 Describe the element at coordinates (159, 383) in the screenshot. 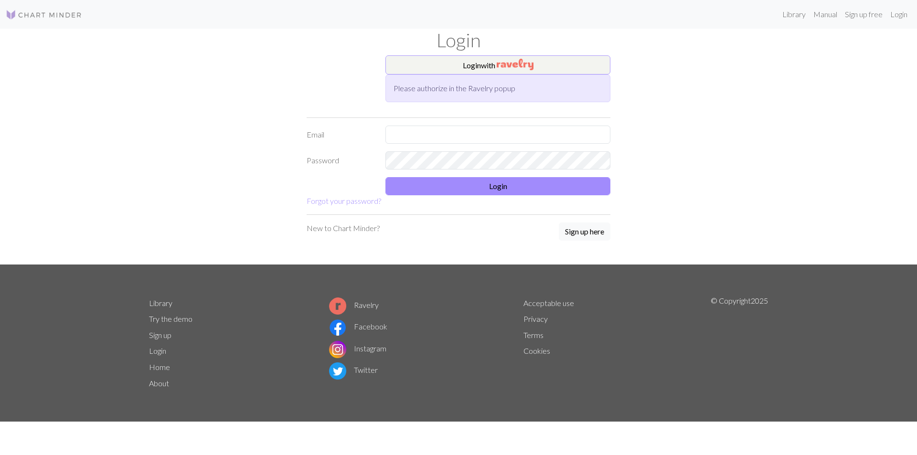

I see `a: About` at that location.